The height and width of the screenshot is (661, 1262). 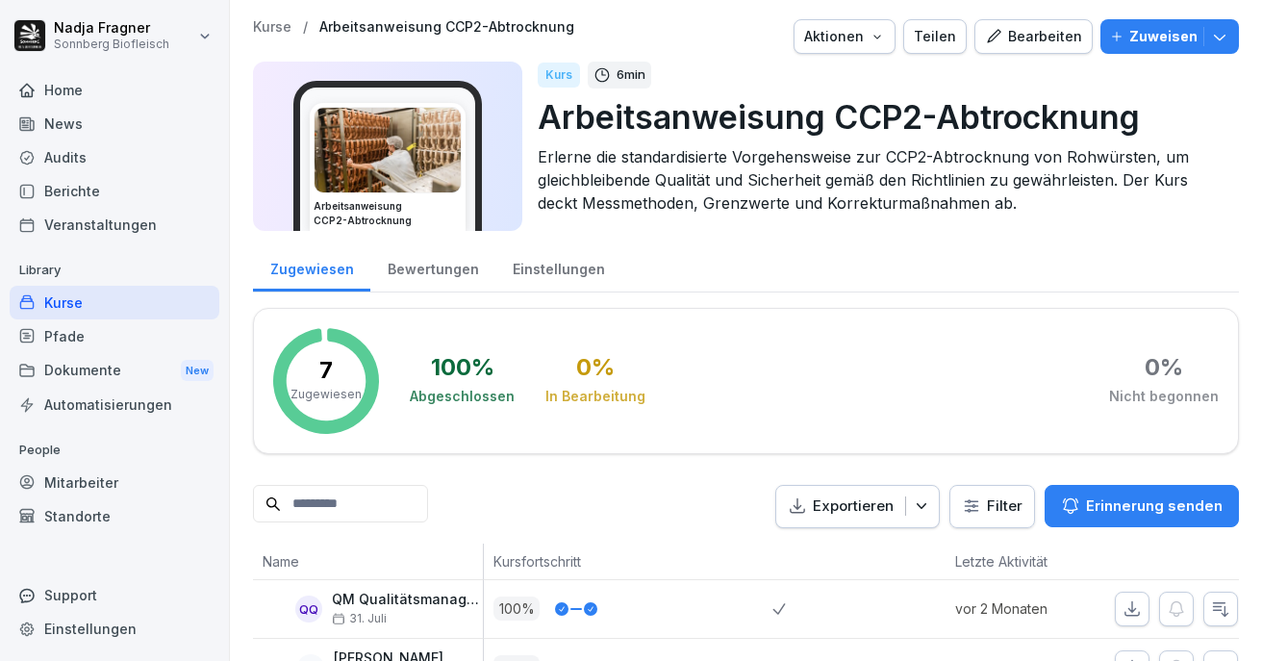 I want to click on img: kcy5zsy084eomyfwy436ysas.png, so click(x=388, y=150).